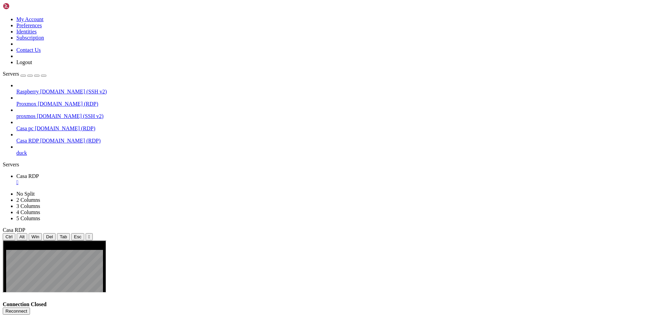 The image size is (652, 315). Describe the element at coordinates (35, 237) in the screenshot. I see `span: Win` at that location.